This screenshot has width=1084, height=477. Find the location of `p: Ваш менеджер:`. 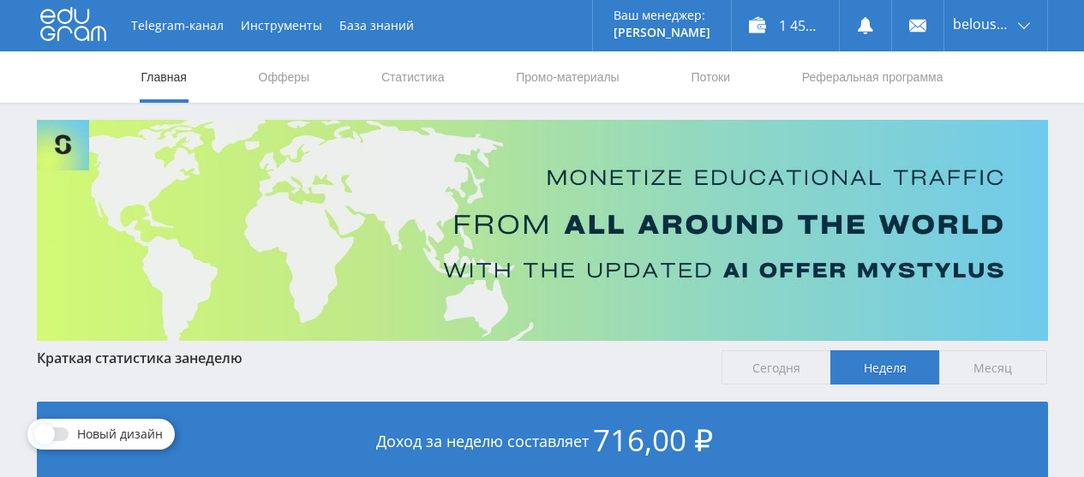

p: Ваш менеджер: is located at coordinates (662, 15).